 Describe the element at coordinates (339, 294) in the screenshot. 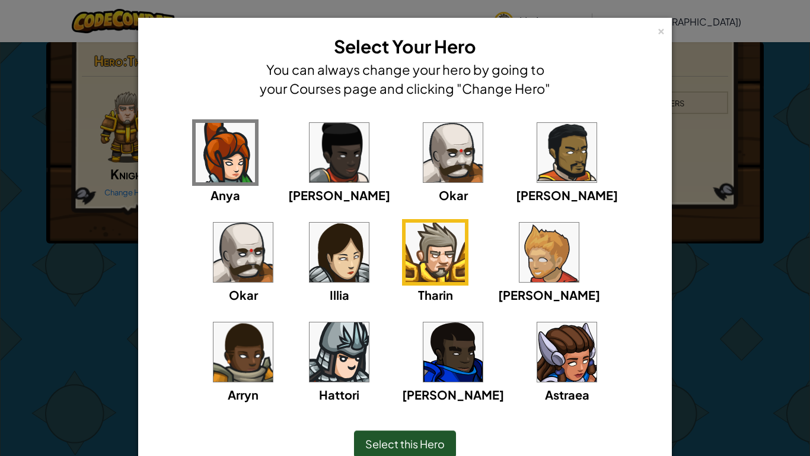

I see `span: Illia` at that location.